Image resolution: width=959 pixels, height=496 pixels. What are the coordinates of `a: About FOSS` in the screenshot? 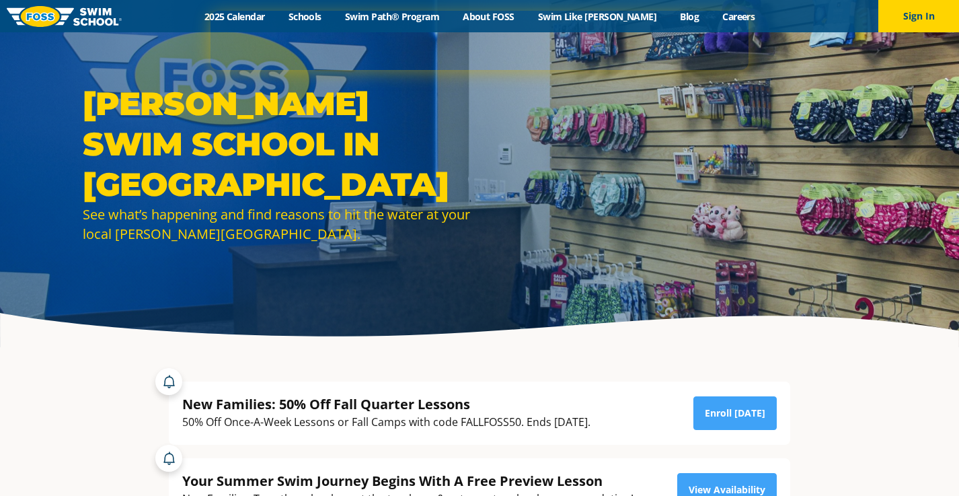 It's located at (489, 16).